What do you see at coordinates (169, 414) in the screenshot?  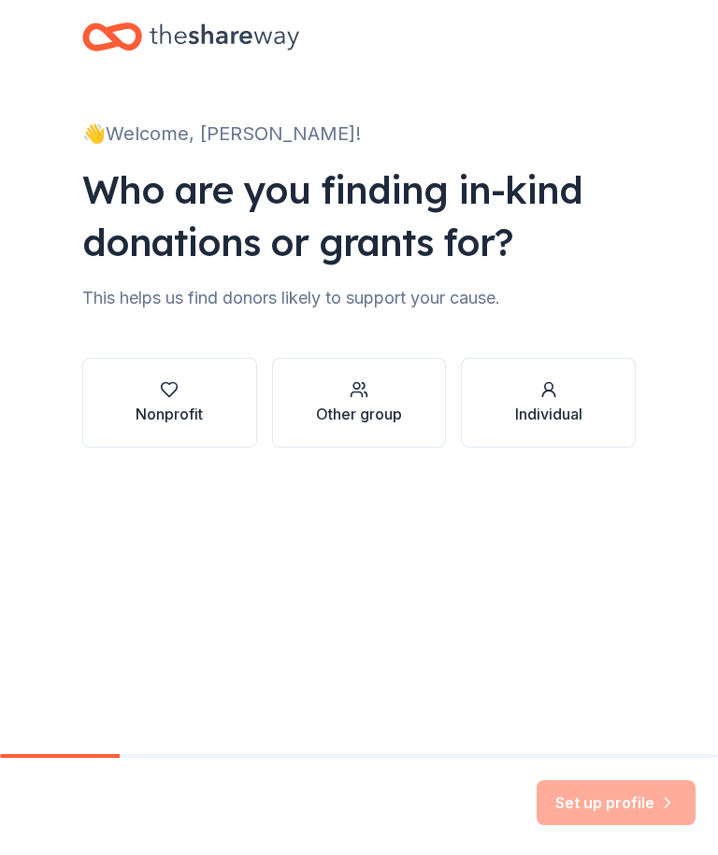 I see `div: Nonprofit` at bounding box center [169, 414].